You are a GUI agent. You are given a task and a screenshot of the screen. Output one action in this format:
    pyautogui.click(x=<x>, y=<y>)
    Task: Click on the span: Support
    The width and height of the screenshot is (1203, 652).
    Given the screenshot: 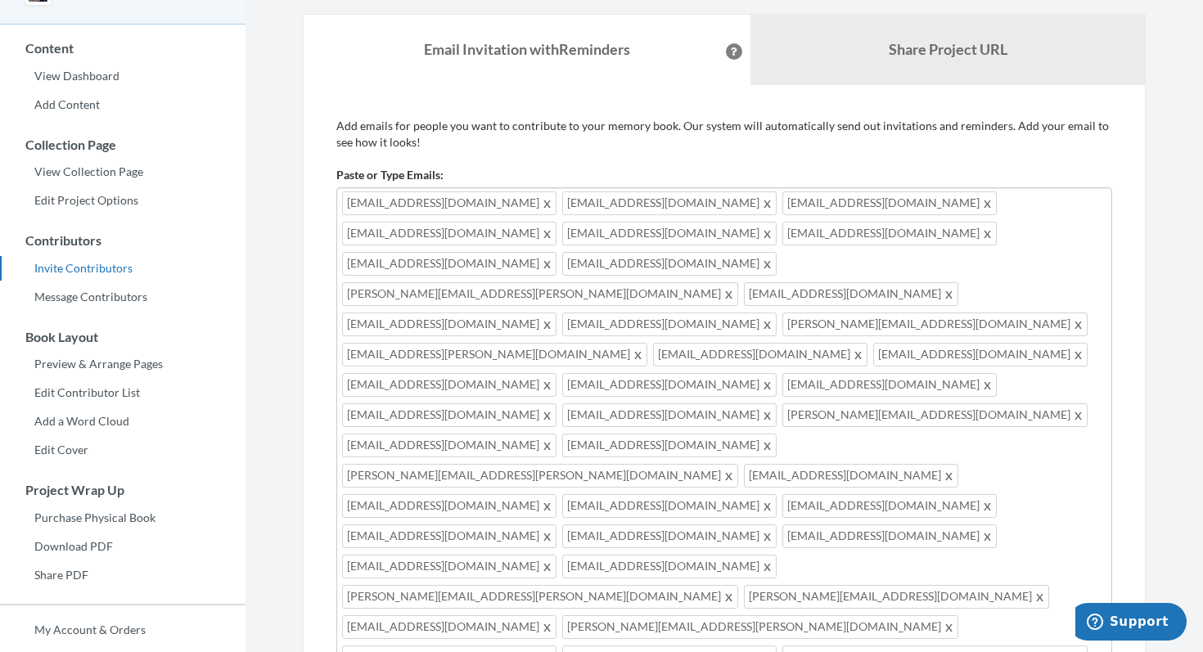 What is the action you would take?
    pyautogui.click(x=64, y=19)
    